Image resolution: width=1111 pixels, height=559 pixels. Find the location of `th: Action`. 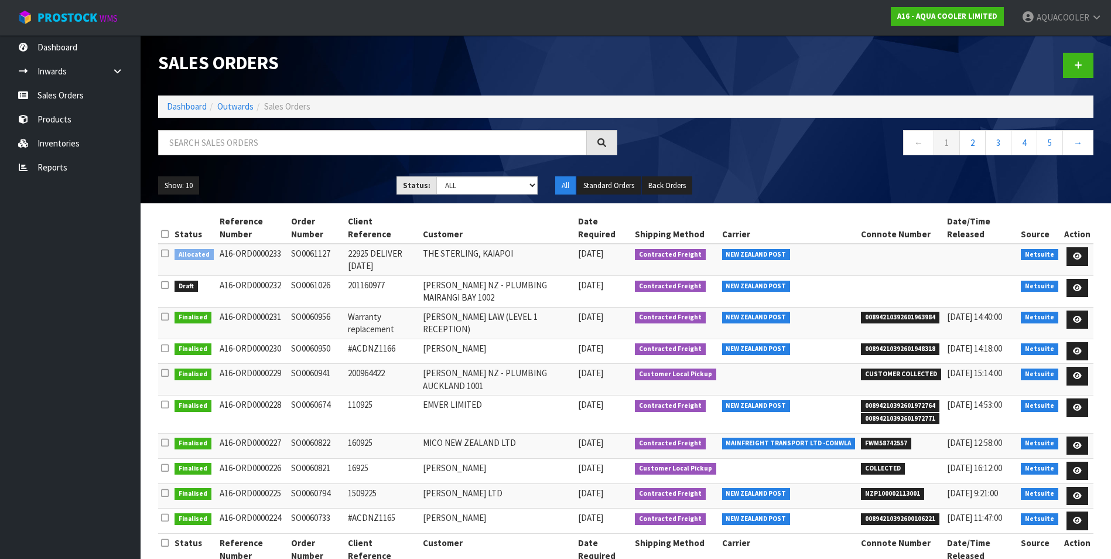

th: Action is located at coordinates (1077, 228).